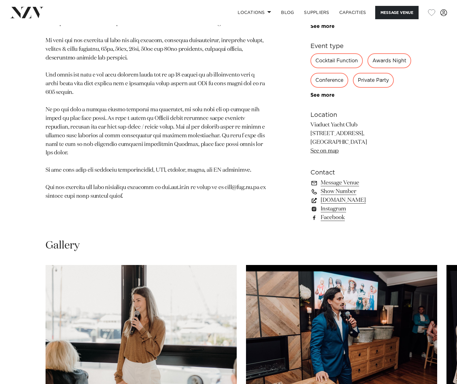 The image size is (457, 384). I want to click on a: BLOG, so click(287, 12).